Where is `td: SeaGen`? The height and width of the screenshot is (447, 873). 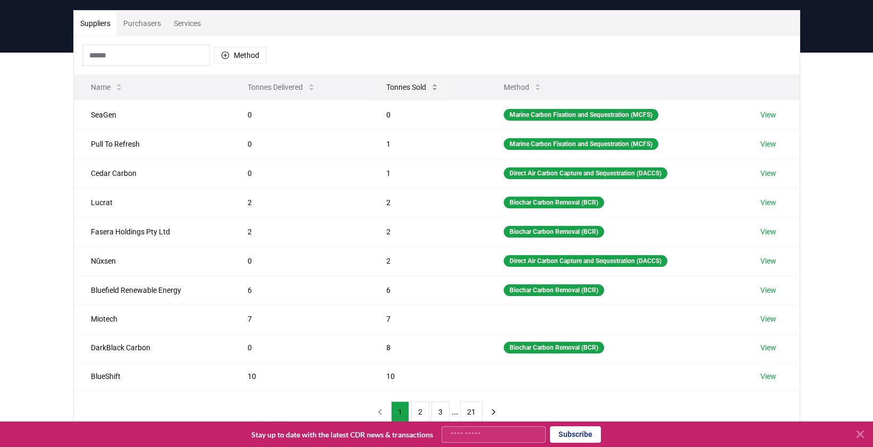 td: SeaGen is located at coordinates (152, 114).